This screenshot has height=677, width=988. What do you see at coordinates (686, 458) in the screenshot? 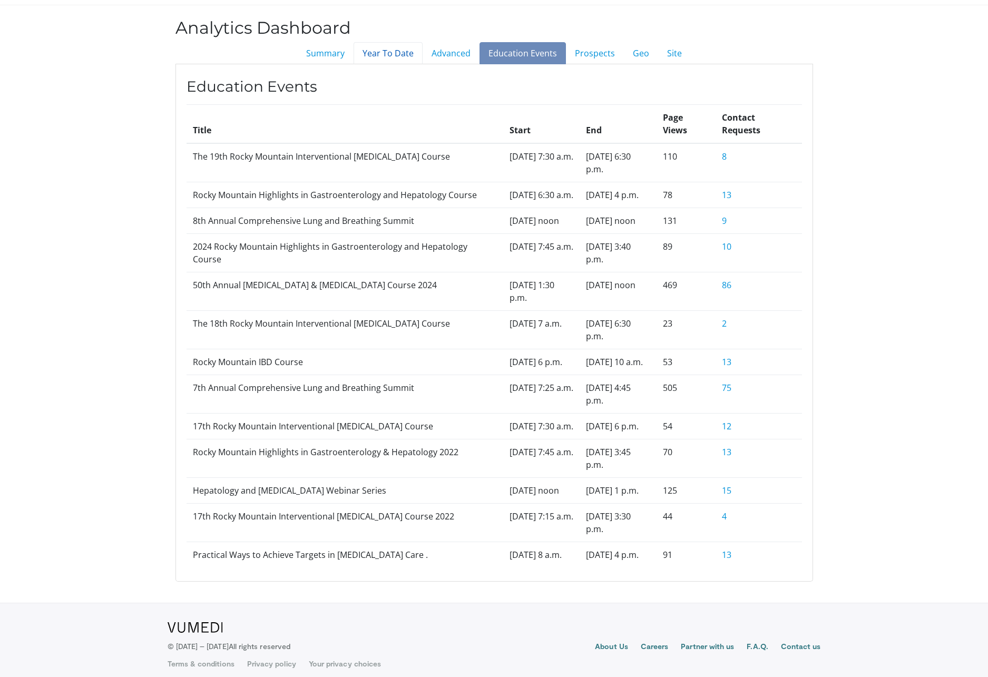
I see `td: 70` at bounding box center [686, 458].